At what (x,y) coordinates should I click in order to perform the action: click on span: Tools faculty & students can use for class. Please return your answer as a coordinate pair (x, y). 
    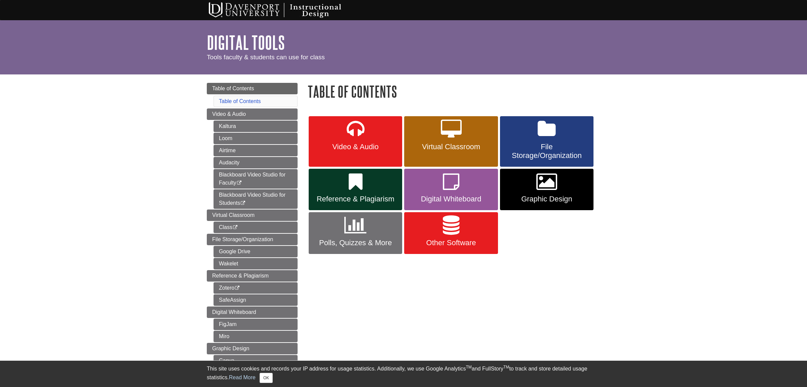
    Looking at the image, I should click on (266, 57).